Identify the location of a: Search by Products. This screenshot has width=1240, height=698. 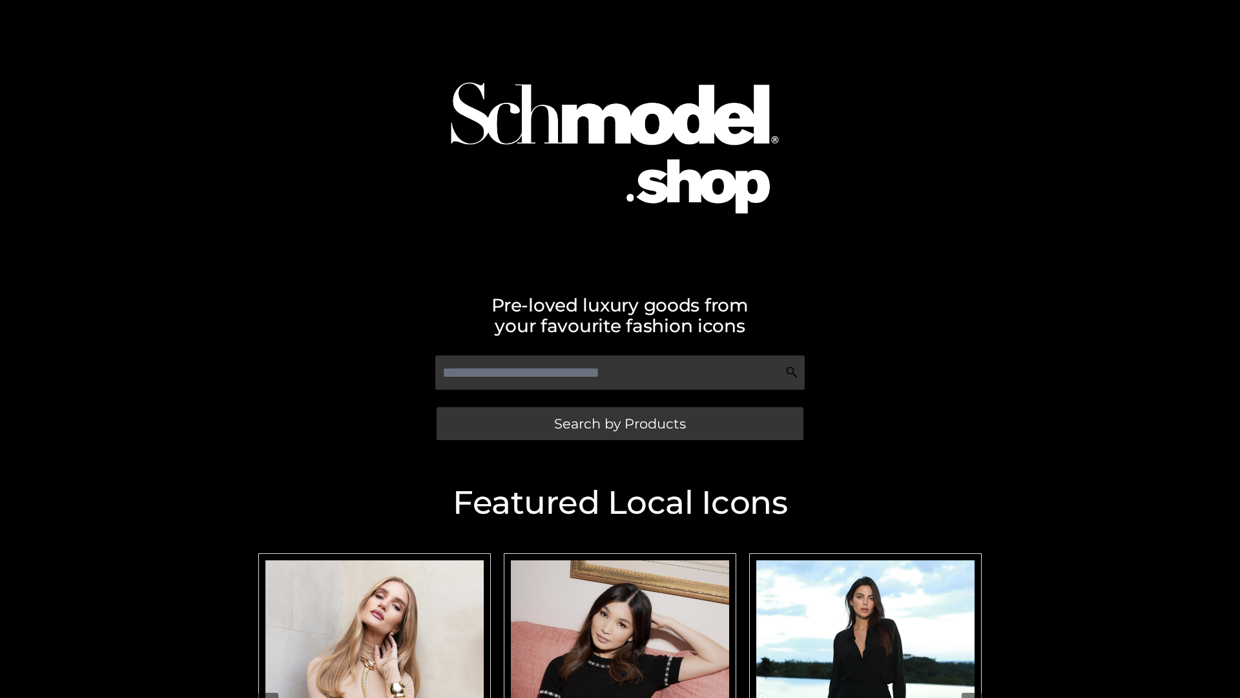
(620, 423).